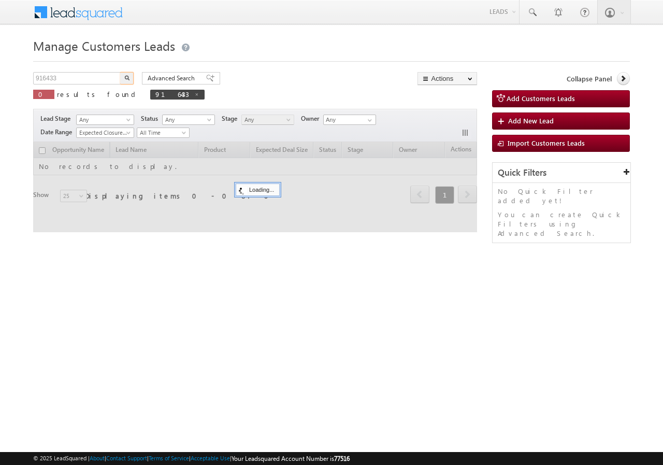 The width and height of the screenshot is (663, 465). What do you see at coordinates (312, 119) in the screenshot?
I see `span: Owner` at bounding box center [312, 119].